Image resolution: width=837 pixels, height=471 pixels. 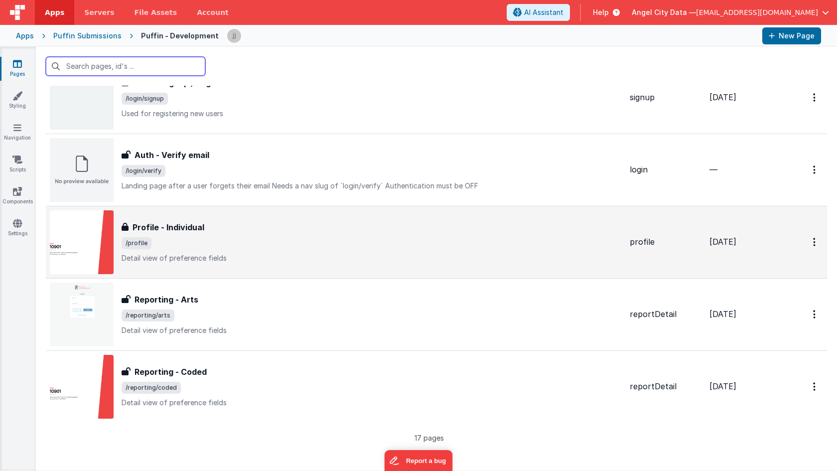 I want to click on span: /reporting/arts, so click(x=148, y=315).